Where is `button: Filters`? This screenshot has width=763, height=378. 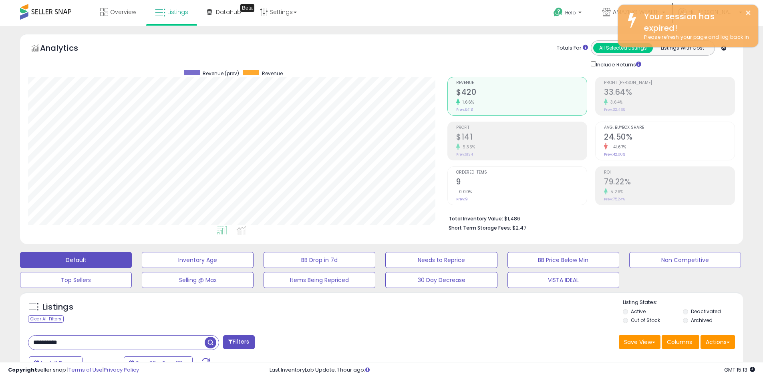 button: Filters is located at coordinates (239, 342).